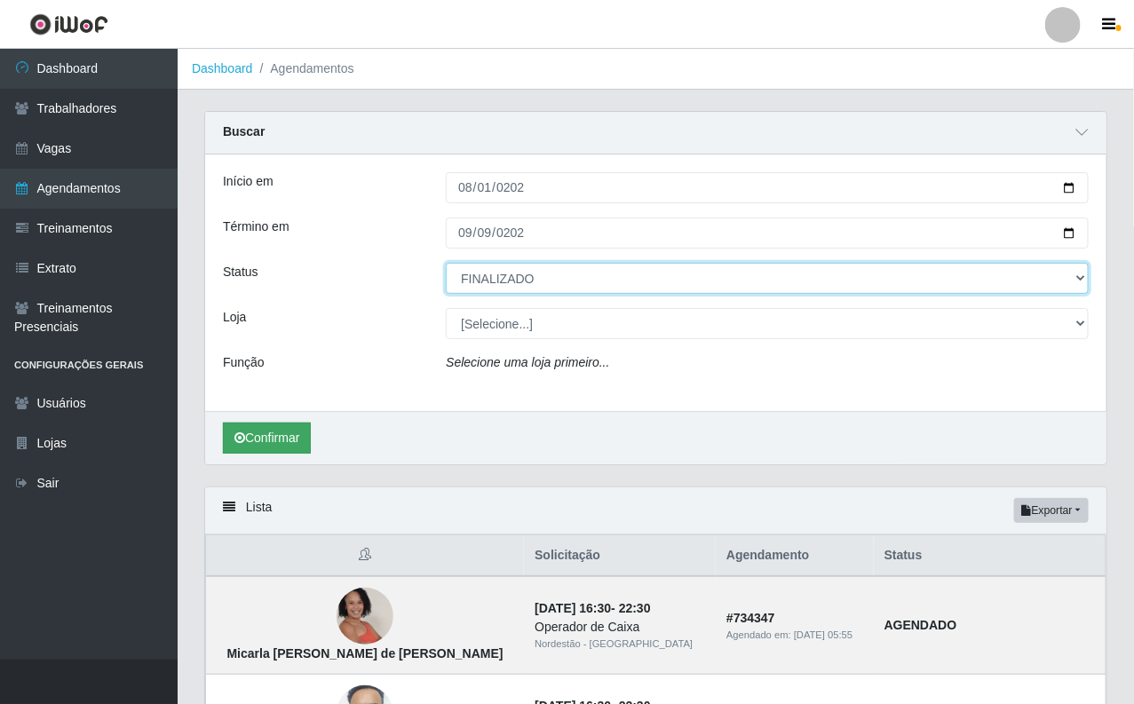 The height and width of the screenshot is (704, 1134). What do you see at coordinates (1051, 511) in the screenshot?
I see `button: Exportar` at bounding box center [1051, 511].